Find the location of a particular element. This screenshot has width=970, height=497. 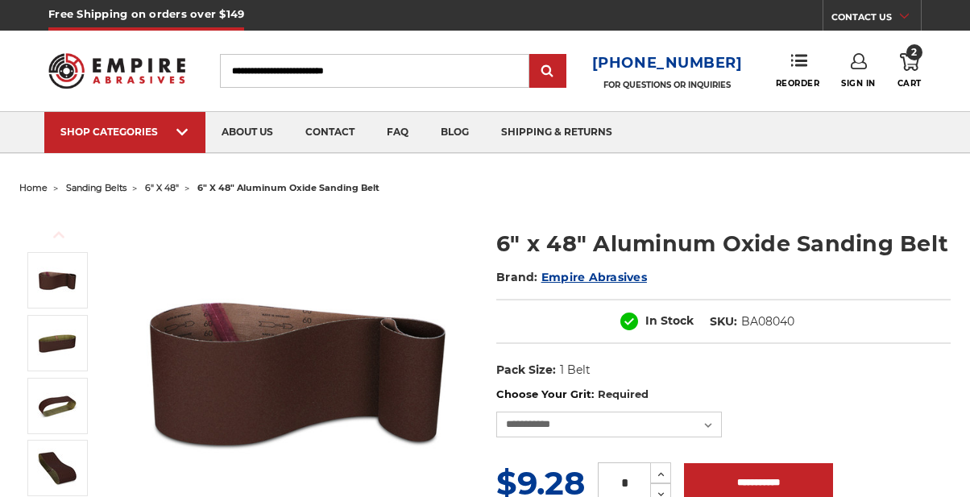

a: faq is located at coordinates (397, 132).